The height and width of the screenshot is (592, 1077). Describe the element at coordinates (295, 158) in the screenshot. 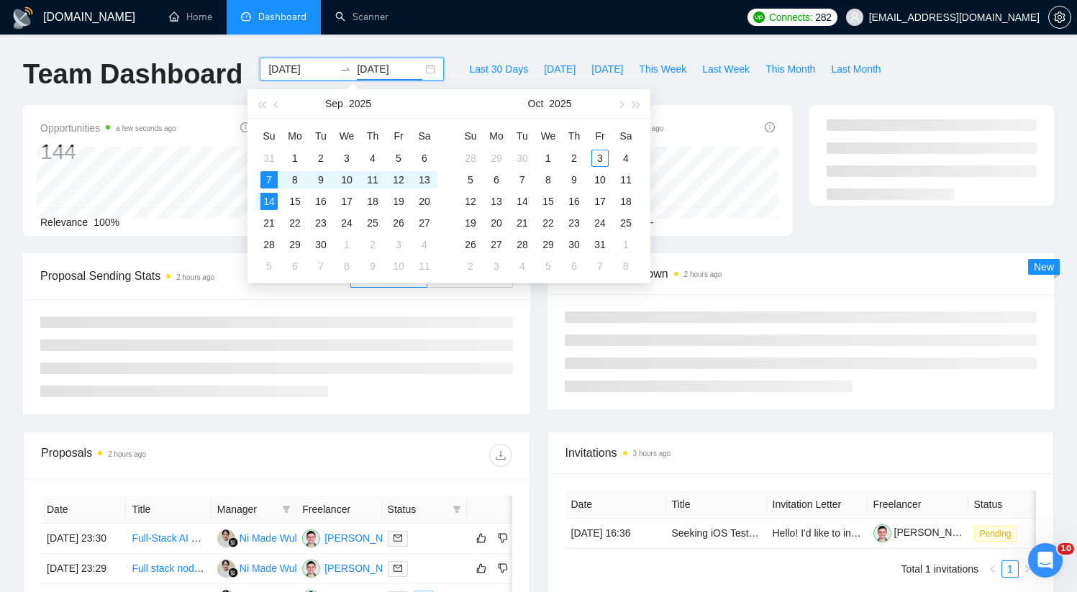

I see `div: 1` at that location.